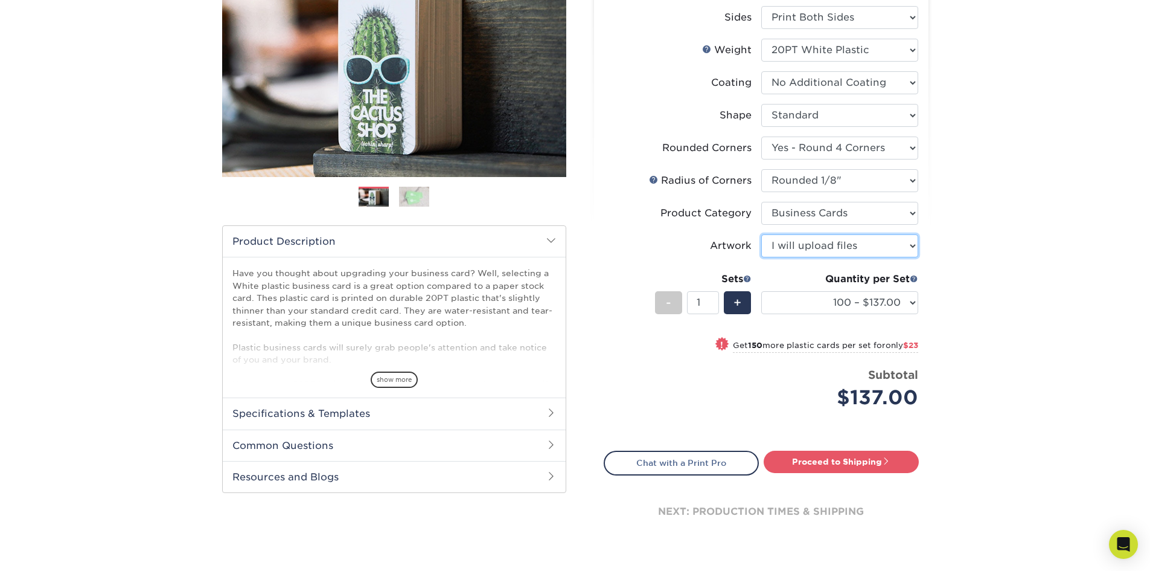  I want to click on div: next: production times & shipping, so click(761, 511).